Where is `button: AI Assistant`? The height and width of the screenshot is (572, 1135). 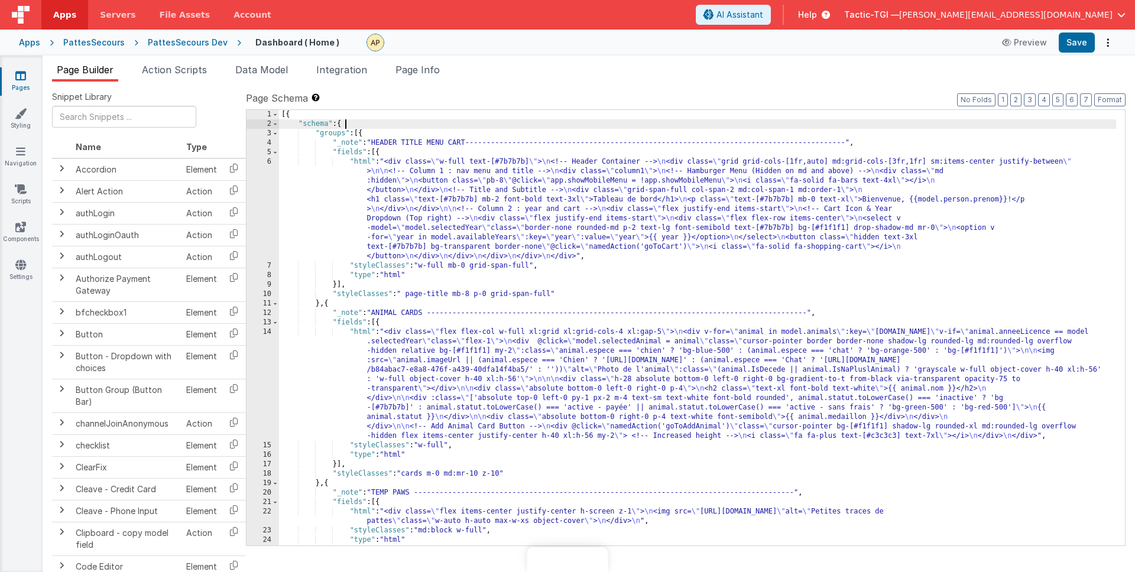 button: AI Assistant is located at coordinates (733, 15).